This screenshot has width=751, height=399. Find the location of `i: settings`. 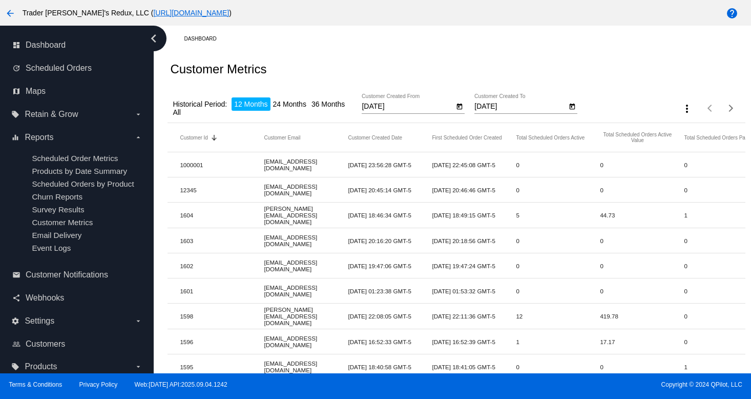

i: settings is located at coordinates (15, 321).